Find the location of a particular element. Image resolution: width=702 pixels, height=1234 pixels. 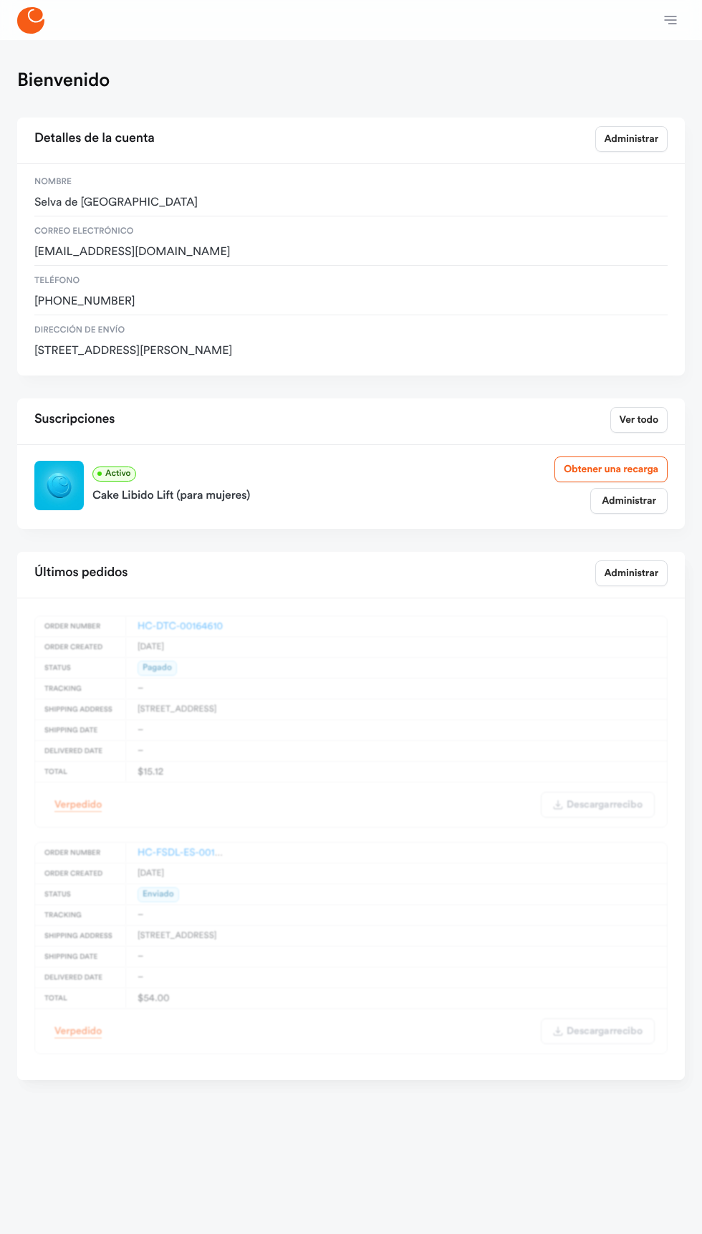

font: Correo electrónico is located at coordinates (84, 232).